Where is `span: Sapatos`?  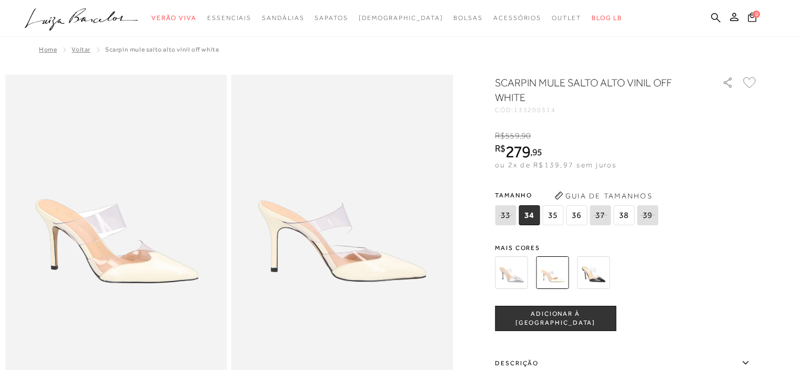
span: Sapatos is located at coordinates (331, 18).